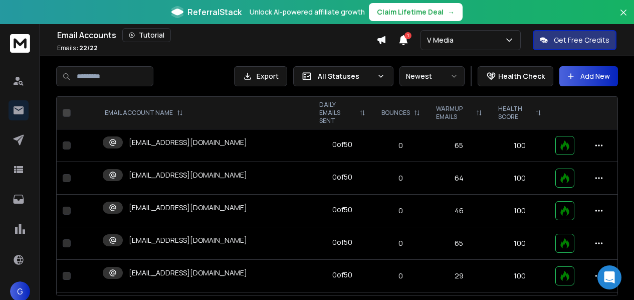 The height and width of the screenshot is (300, 634). What do you see at coordinates (337, 113) in the screenshot?
I see `p: DAILY EMAILS SENT` at bounding box center [337, 113].